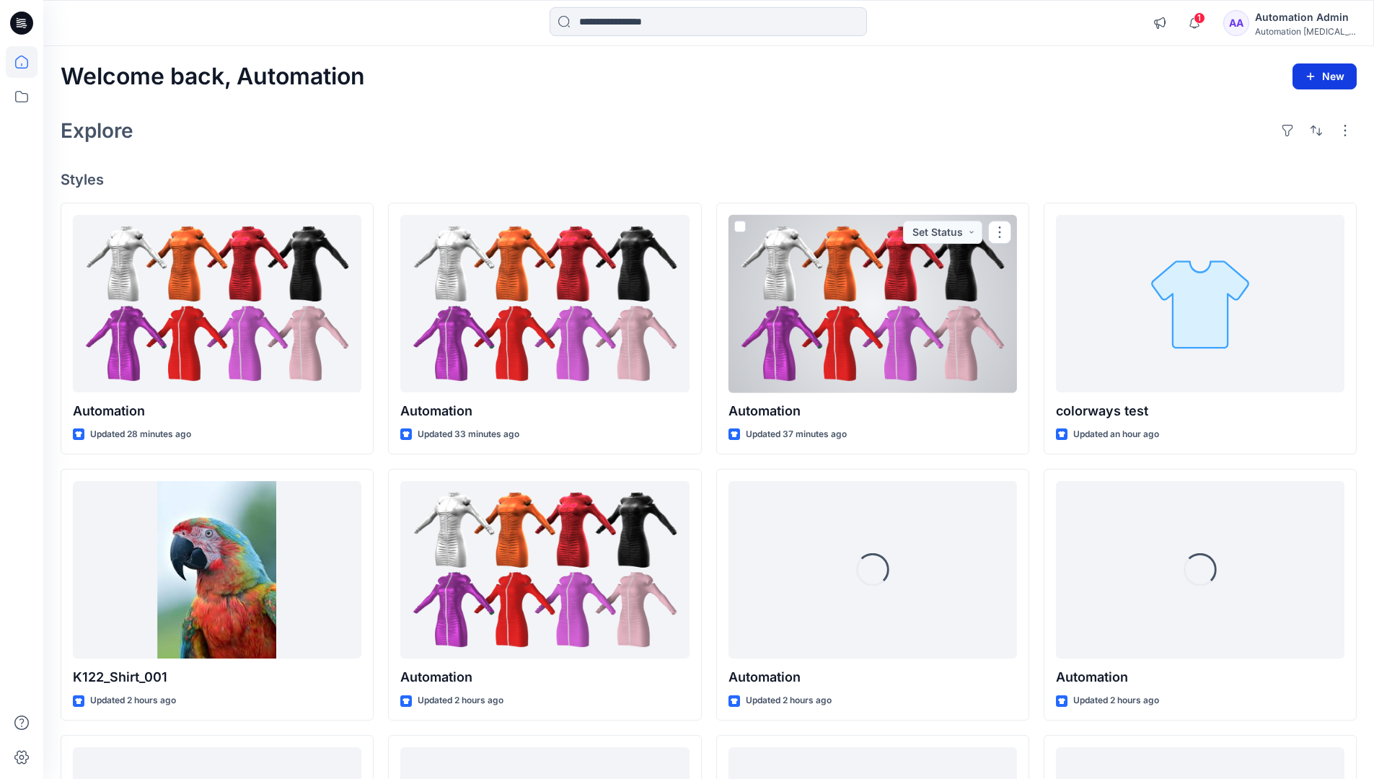 The width and height of the screenshot is (1374, 779). What do you see at coordinates (1324, 76) in the screenshot?
I see `button: New` at bounding box center [1324, 76].